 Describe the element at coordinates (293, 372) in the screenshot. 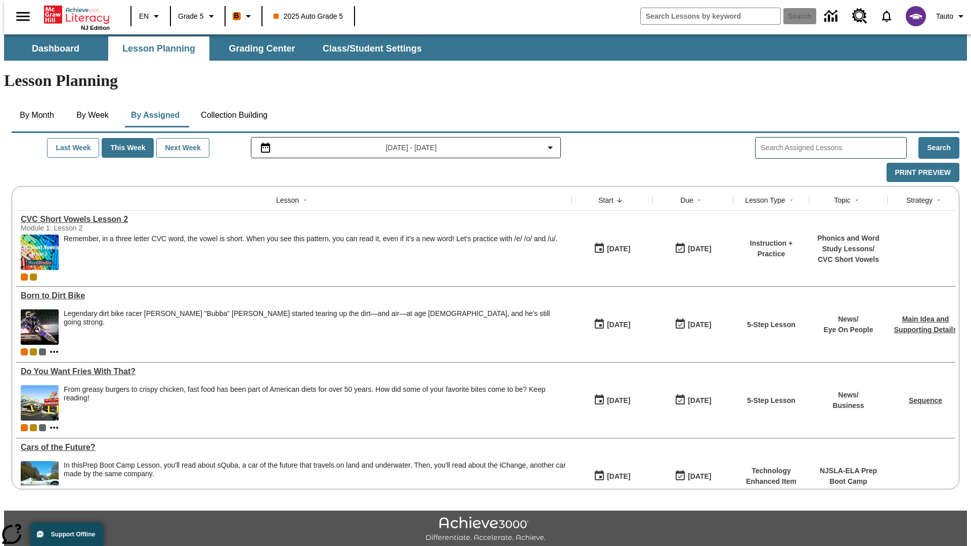

I see `div: Do You Want Fries With That?` at that location.